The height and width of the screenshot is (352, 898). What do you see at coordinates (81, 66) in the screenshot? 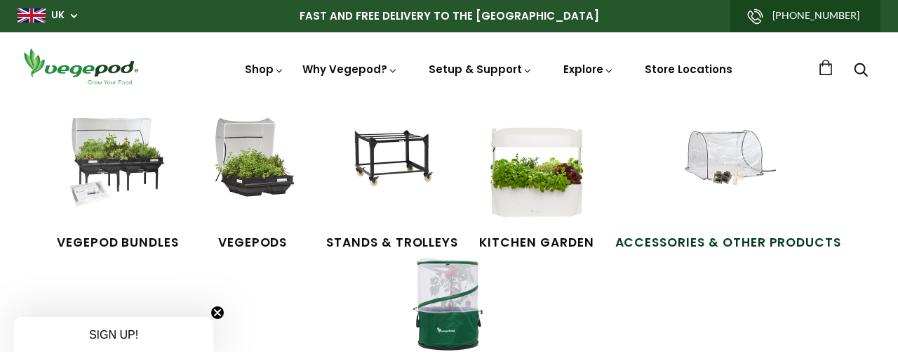
I see `img: Vegepod` at bounding box center [81, 66].